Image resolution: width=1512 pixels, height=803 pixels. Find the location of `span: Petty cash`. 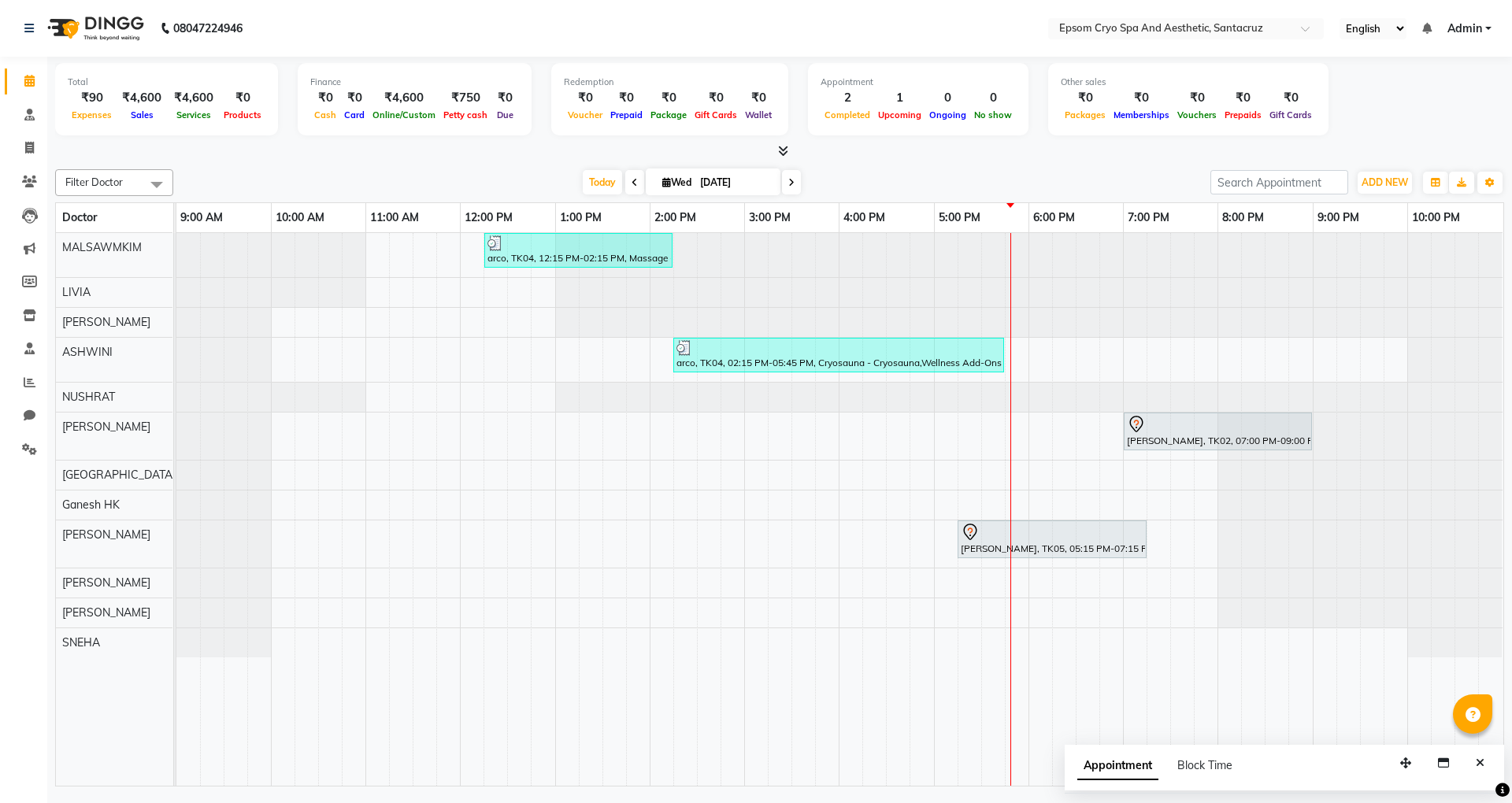

span: Petty cash is located at coordinates (465, 115).